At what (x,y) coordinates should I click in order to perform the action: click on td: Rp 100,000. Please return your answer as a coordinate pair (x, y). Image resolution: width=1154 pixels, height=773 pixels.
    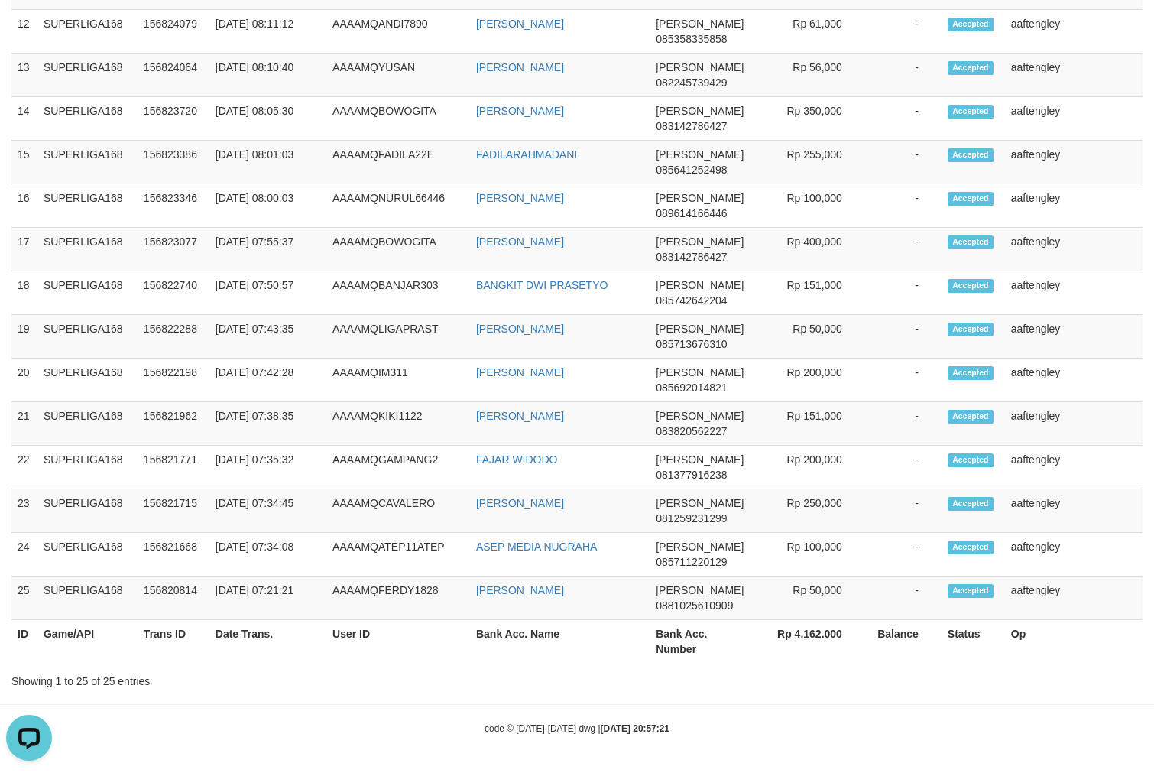
    Looking at the image, I should click on (807, 205).